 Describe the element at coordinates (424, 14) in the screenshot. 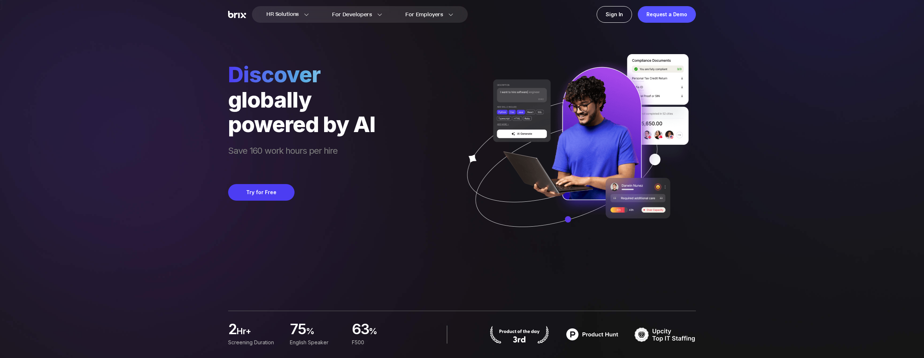

I see `span: For Employers` at that location.